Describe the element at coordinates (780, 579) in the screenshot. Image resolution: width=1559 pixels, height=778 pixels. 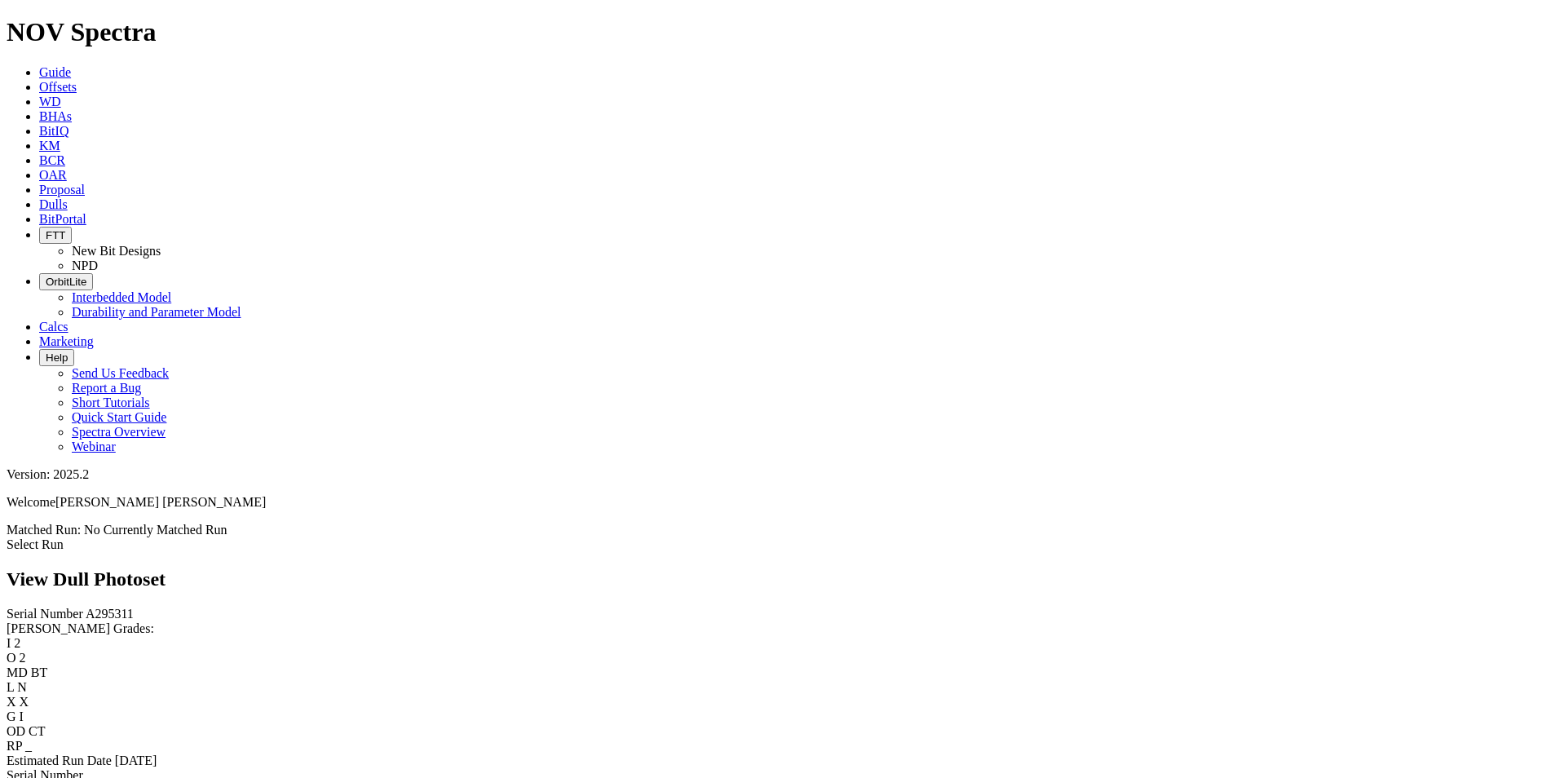
I see `h2: View Dull Photoset` at that location.